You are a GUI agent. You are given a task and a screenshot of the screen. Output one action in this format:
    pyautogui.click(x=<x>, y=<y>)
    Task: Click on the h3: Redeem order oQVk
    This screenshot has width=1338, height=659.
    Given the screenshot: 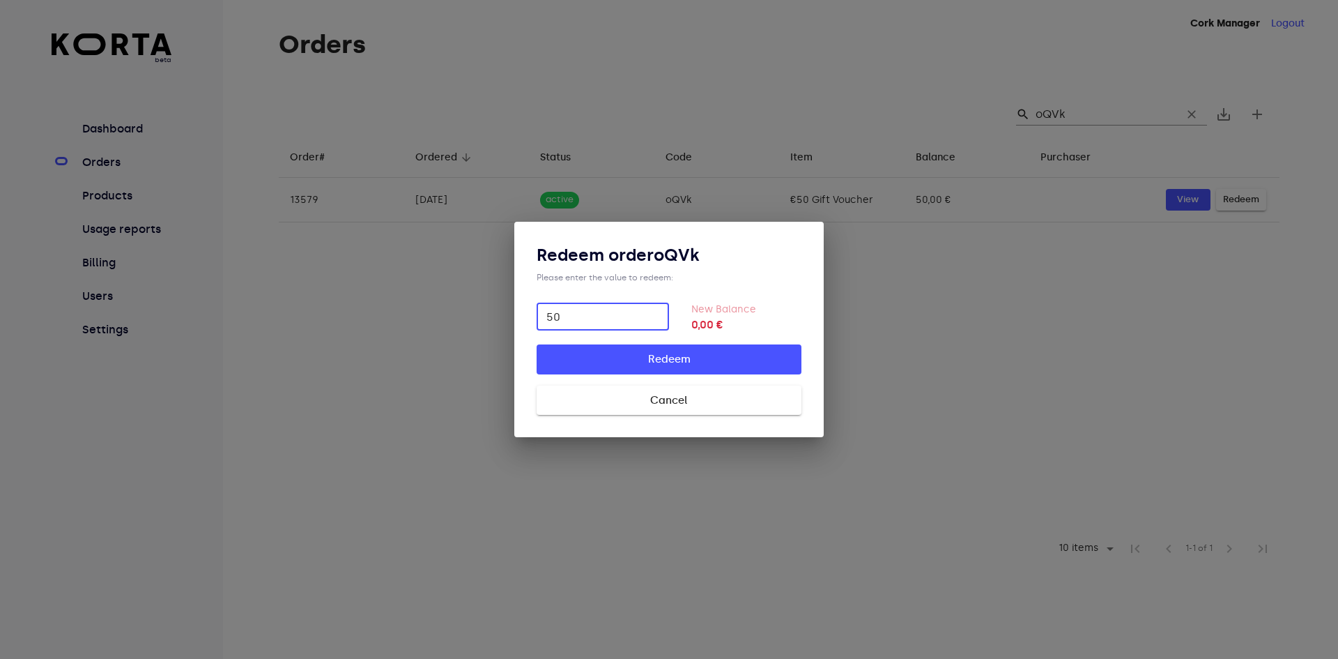 What is the action you would take?
    pyautogui.click(x=669, y=255)
    